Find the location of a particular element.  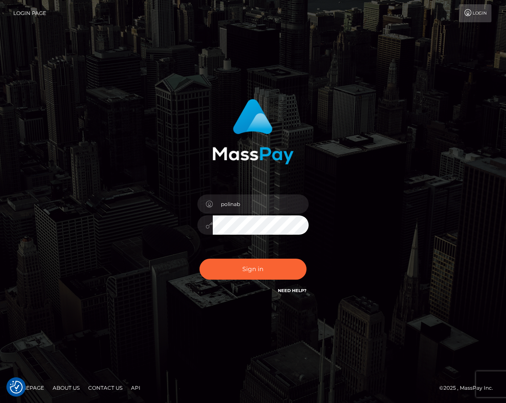

img: Revisit consent button is located at coordinates (16, 387).